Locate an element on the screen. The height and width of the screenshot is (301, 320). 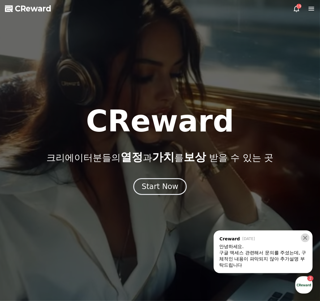
span: 2 is located at coordinates (64, 198).